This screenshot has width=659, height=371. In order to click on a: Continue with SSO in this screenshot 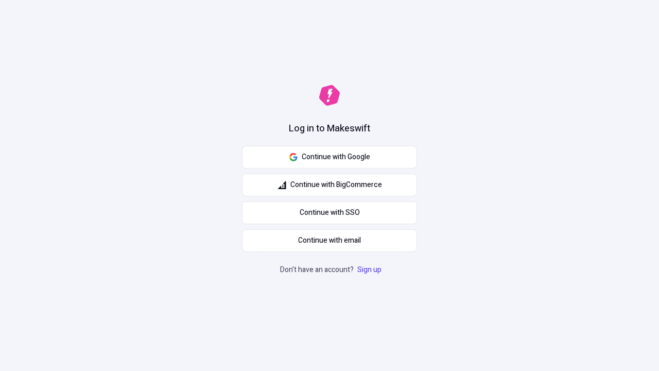, I will do `click(330, 213)`.